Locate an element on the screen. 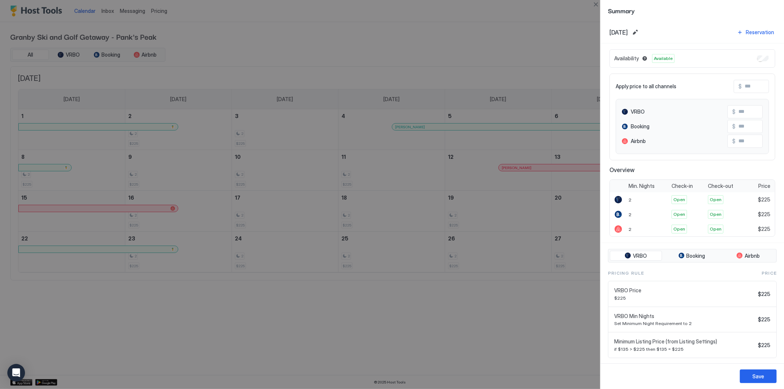 The image size is (784, 389). span: Pricing Rule is located at coordinates (626, 273).